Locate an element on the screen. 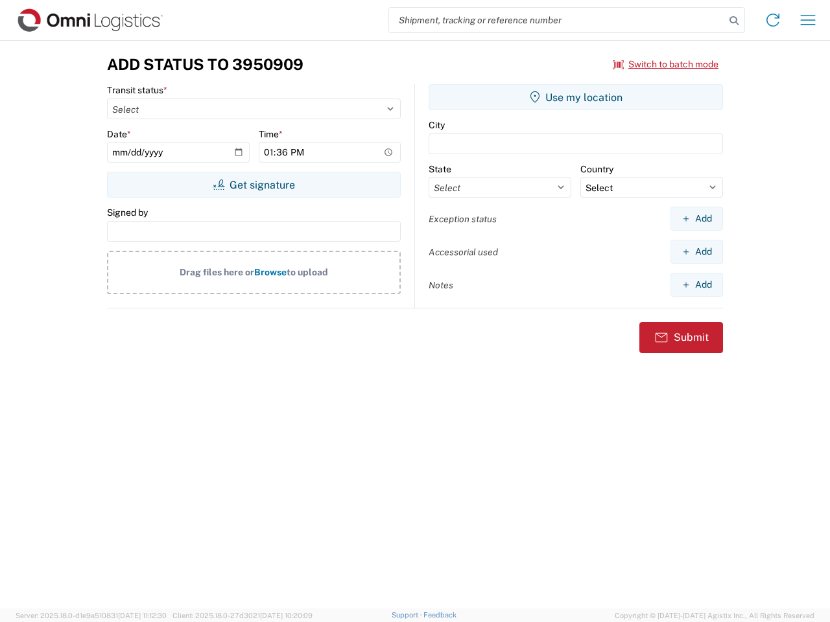 Image resolution: width=830 pixels, height=622 pixels. span: Browse is located at coordinates (270, 272).